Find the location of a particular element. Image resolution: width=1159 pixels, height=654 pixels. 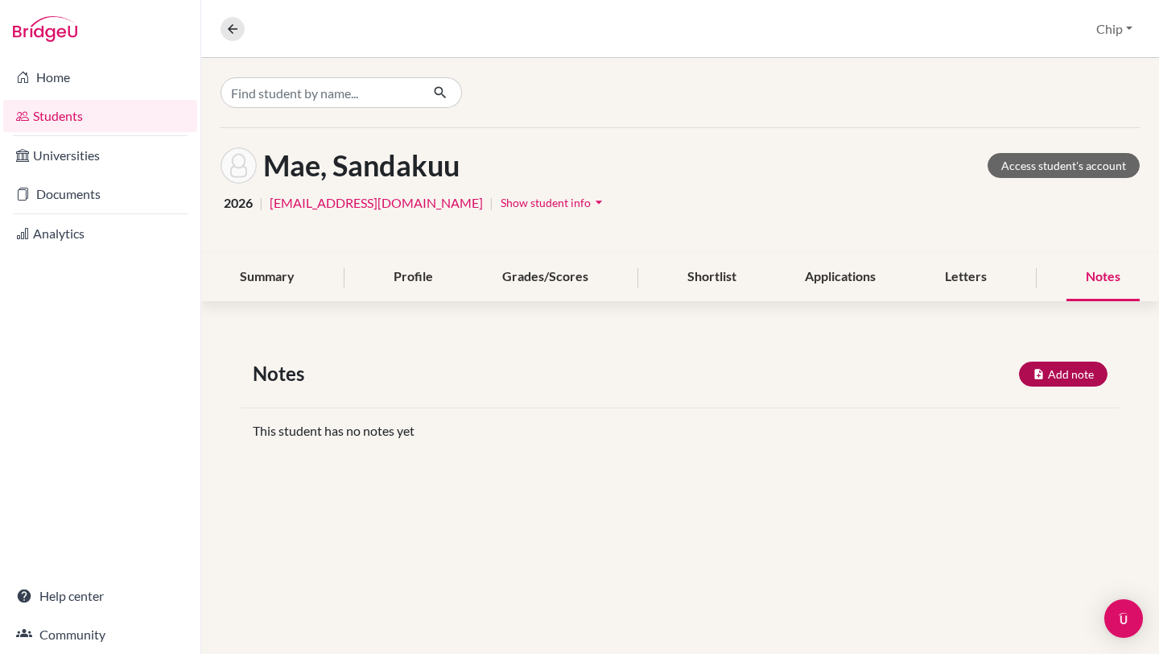

div: Applications is located at coordinates (841, 277).